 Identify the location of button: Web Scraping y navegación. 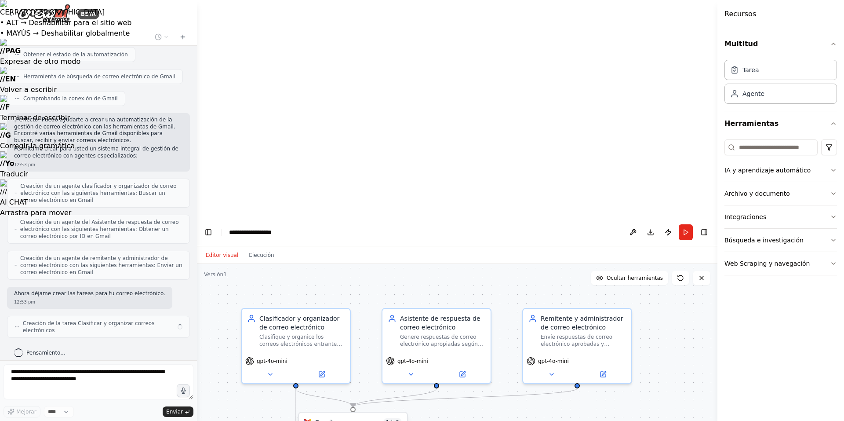
(781, 263).